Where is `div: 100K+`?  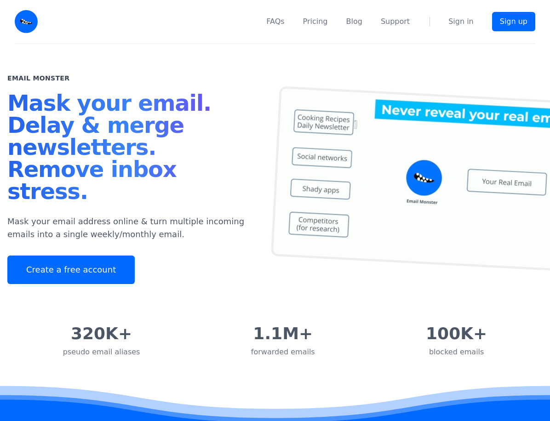 div: 100K+ is located at coordinates (456, 334).